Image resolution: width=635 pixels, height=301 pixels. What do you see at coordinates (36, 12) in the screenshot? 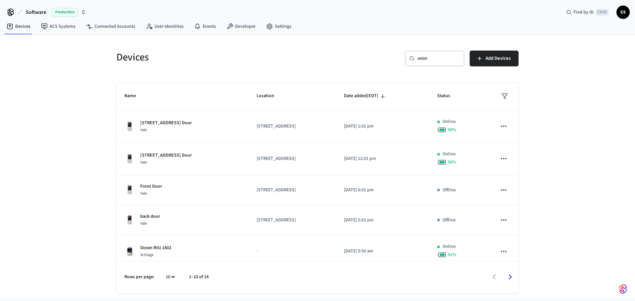
I see `span: Software` at bounding box center [36, 12].